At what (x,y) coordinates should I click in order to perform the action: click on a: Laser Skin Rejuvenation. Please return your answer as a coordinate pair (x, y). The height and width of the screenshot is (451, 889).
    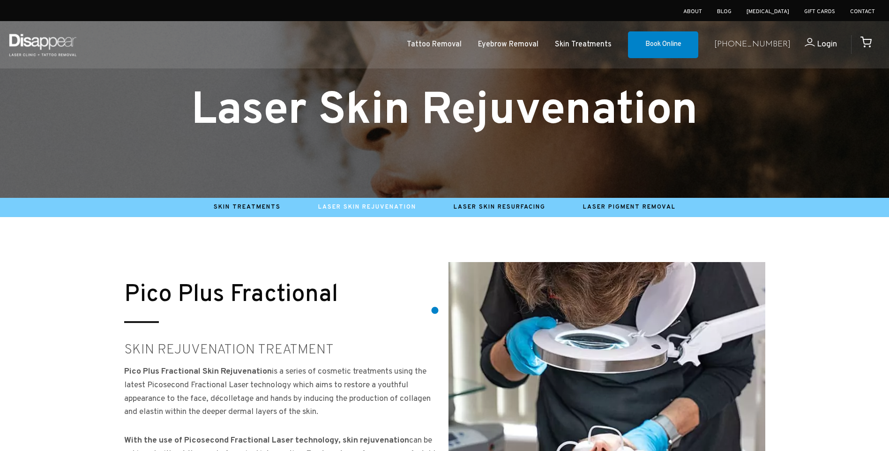
    Looking at the image, I should click on (367, 207).